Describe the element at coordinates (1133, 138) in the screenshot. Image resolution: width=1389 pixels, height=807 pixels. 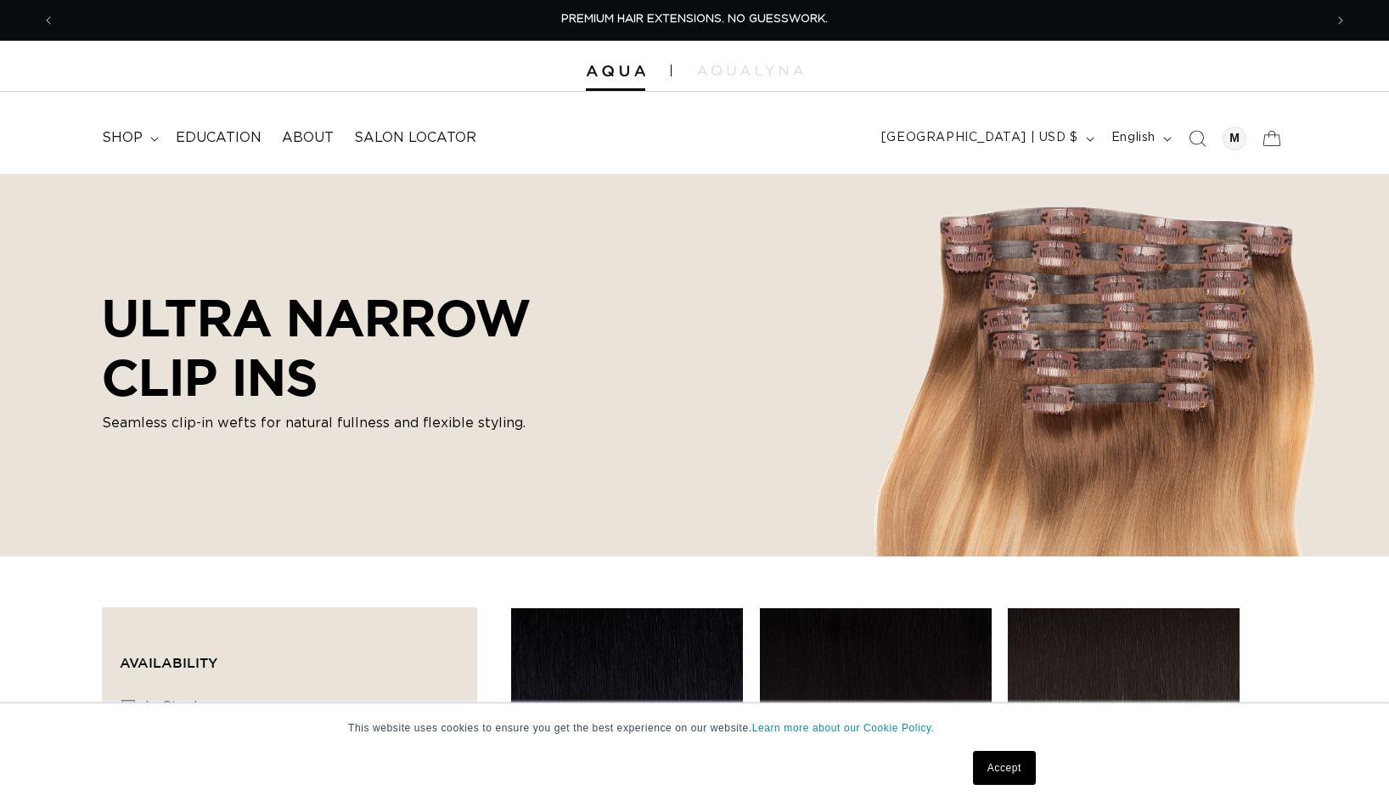
I see `span: English` at that location.